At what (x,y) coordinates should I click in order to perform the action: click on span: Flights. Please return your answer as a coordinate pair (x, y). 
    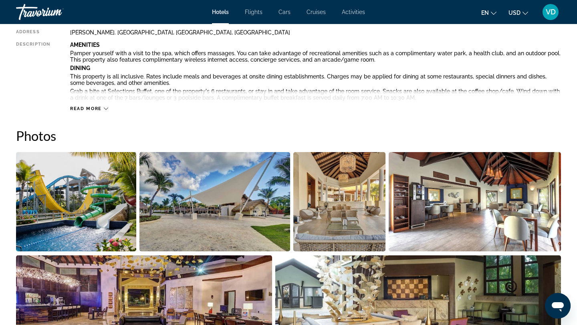
    Looking at the image, I should click on (254, 12).